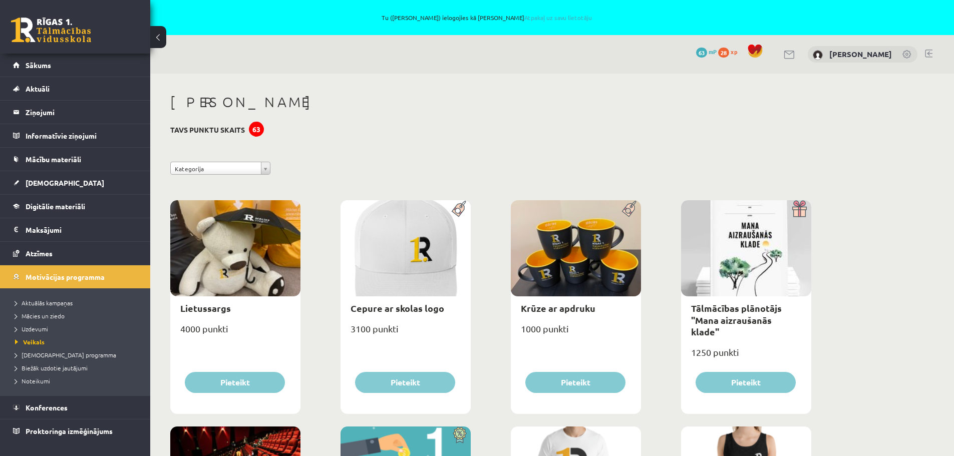 The height and width of the screenshot is (456, 954). I want to click on img: Dāvana ar pārsteigumu, so click(800, 209).